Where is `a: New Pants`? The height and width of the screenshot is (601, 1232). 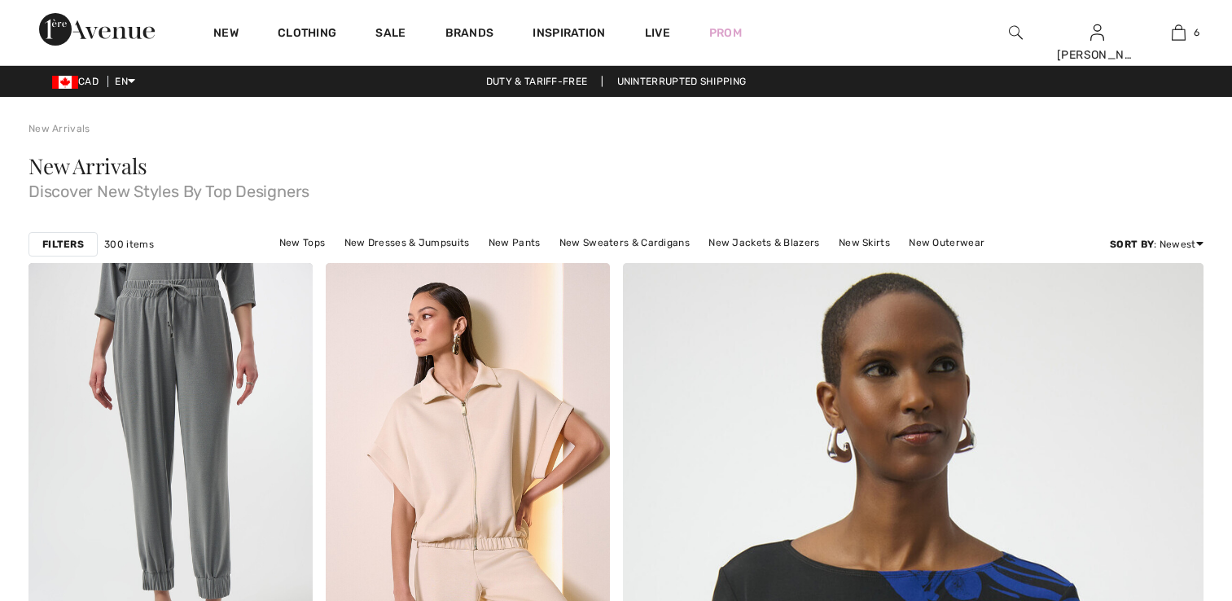
a: New Pants is located at coordinates (515, 243).